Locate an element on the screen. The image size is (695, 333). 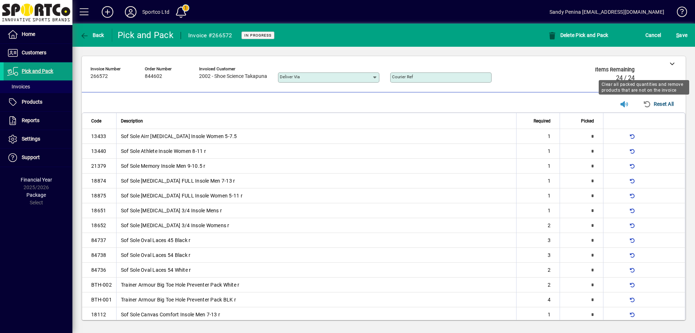
td: Sof Sole Athlete Insole Women 8-11 r is located at coordinates (316, 151).